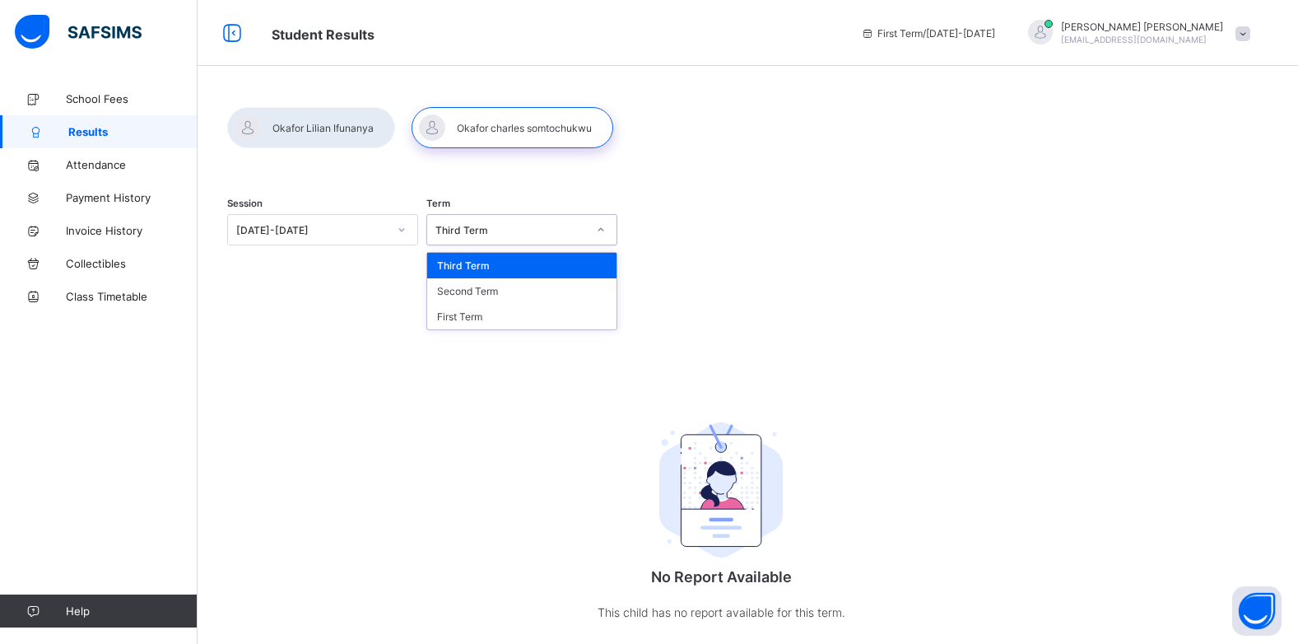 This screenshot has height=644, width=1298. Describe the element at coordinates (522, 291) in the screenshot. I see `div: Second Term` at that location.